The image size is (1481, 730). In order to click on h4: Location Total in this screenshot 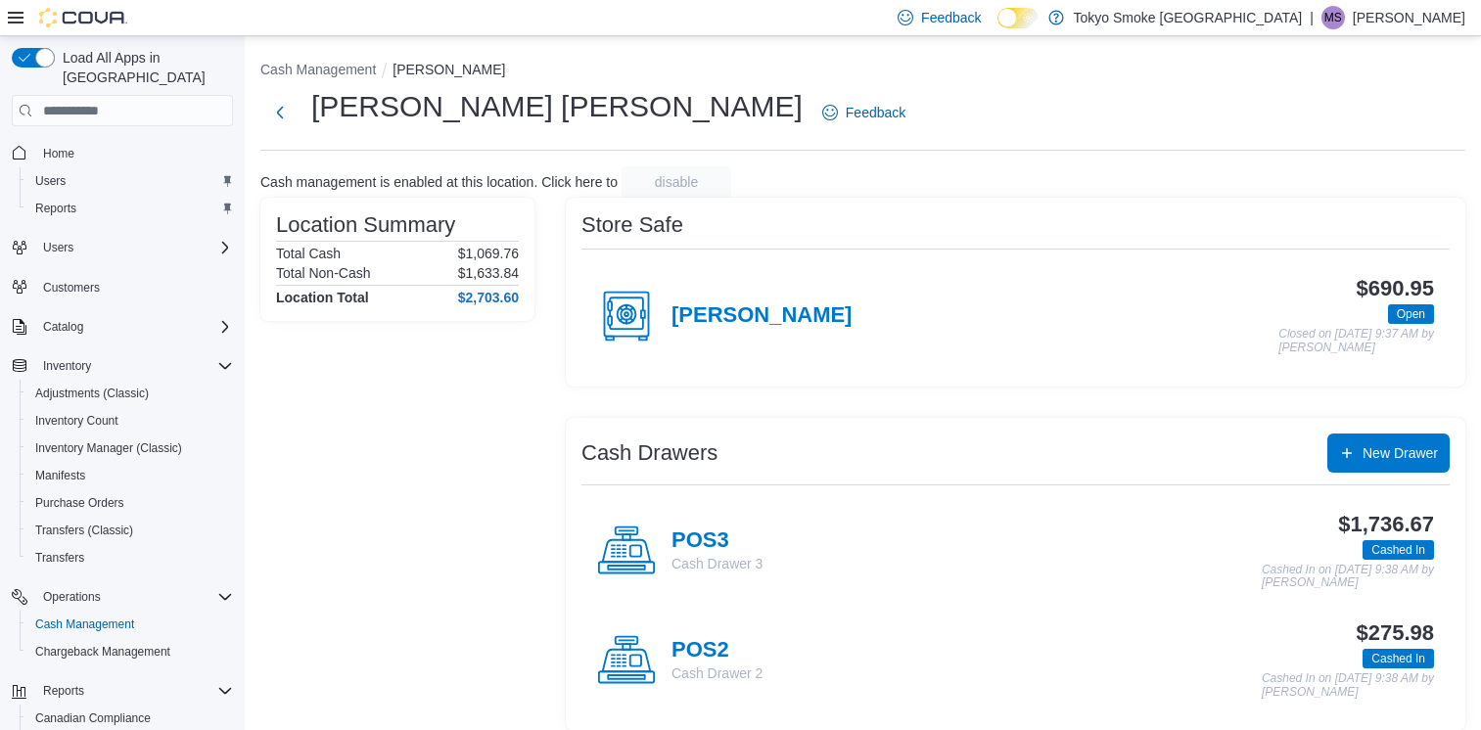, I will do `click(322, 298)`.